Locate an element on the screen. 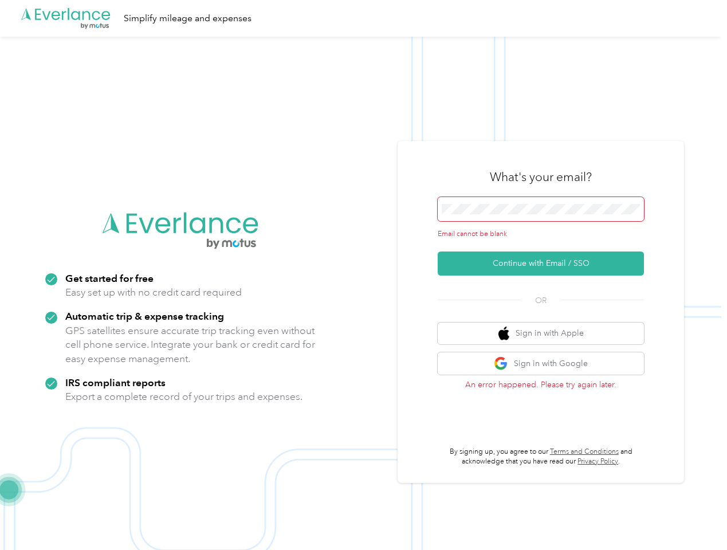 The image size is (727, 550). div: Simplify mileage and expenses is located at coordinates (187, 18).